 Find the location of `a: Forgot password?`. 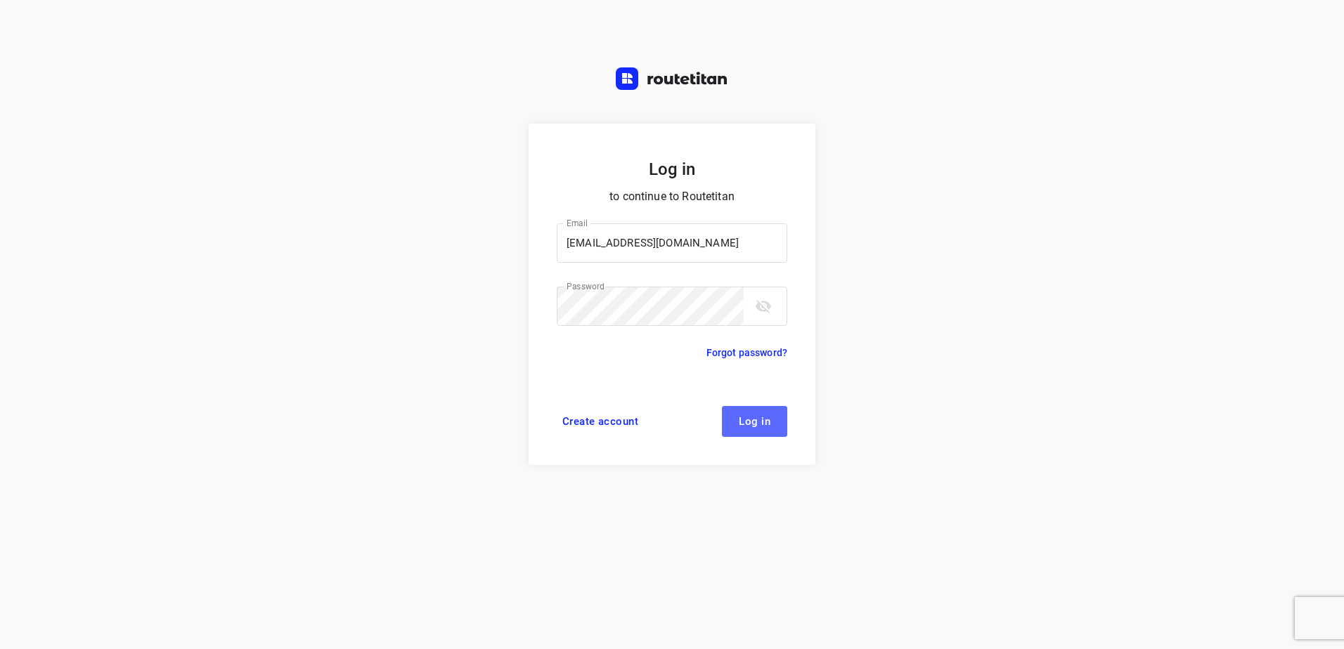

a: Forgot password? is located at coordinates (746, 353).